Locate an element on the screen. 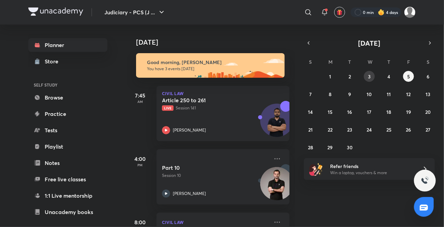  button: September 17, 2025 is located at coordinates (369, 112).